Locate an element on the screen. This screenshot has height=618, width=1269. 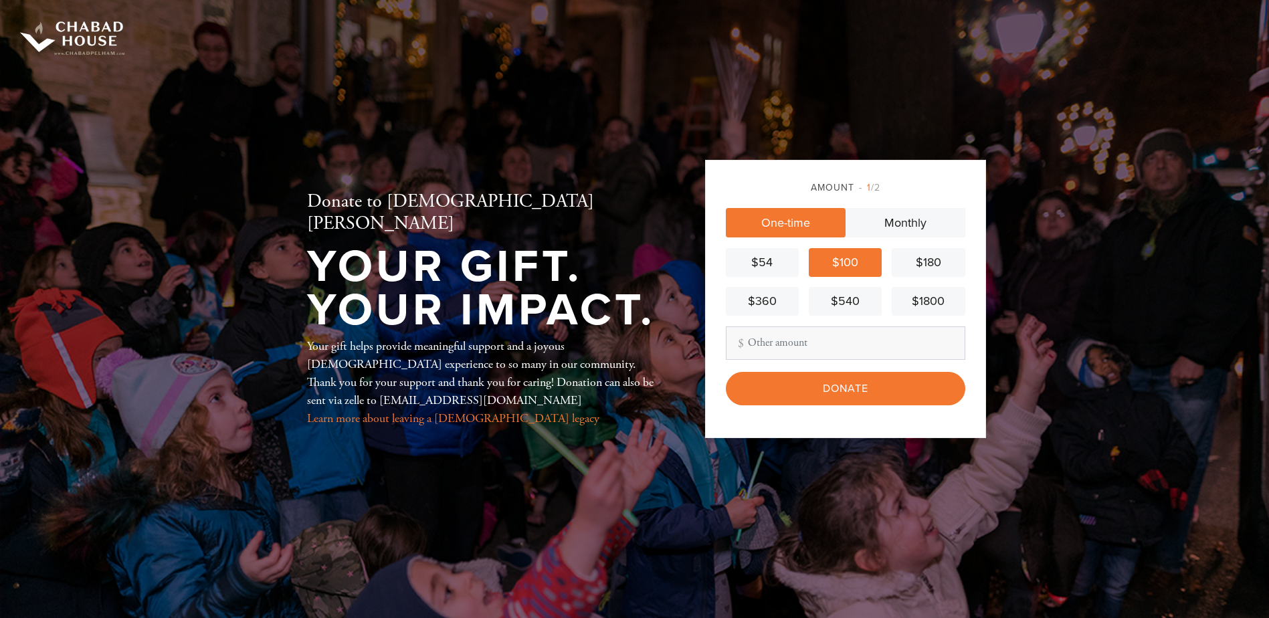
span: /2 is located at coordinates (869, 187).